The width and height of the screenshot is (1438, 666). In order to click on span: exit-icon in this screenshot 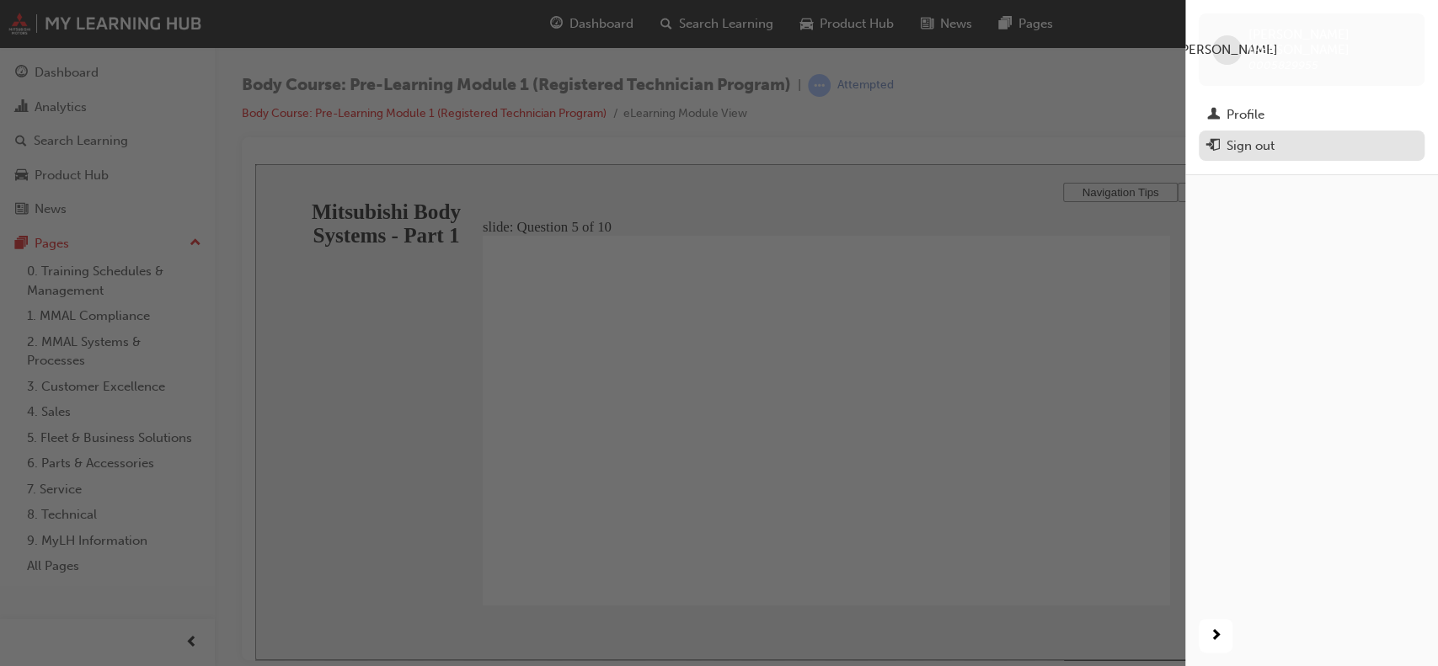, I will do `click(1213, 147)`.